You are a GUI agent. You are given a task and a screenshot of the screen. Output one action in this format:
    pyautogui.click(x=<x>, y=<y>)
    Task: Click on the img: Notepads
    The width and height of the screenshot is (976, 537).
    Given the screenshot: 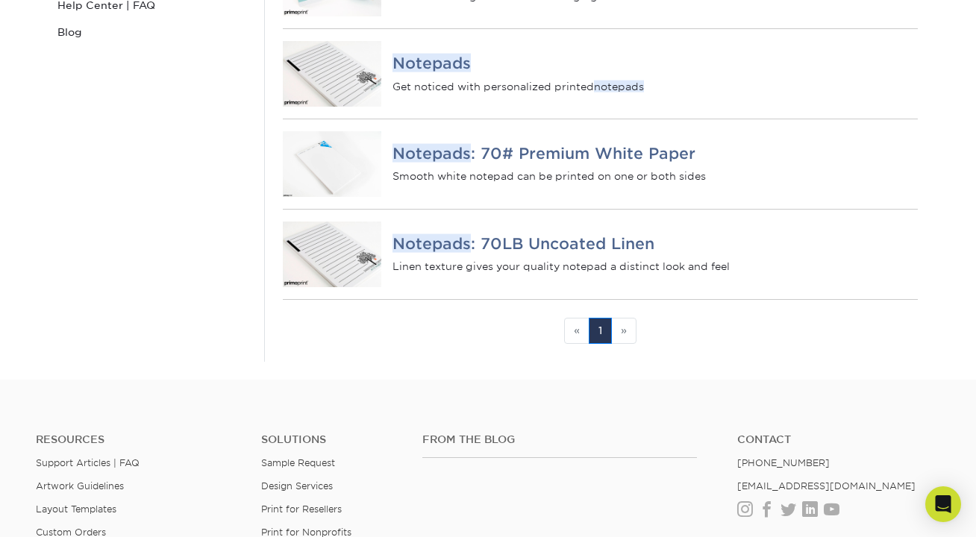 What is the action you would take?
    pyautogui.click(x=332, y=74)
    